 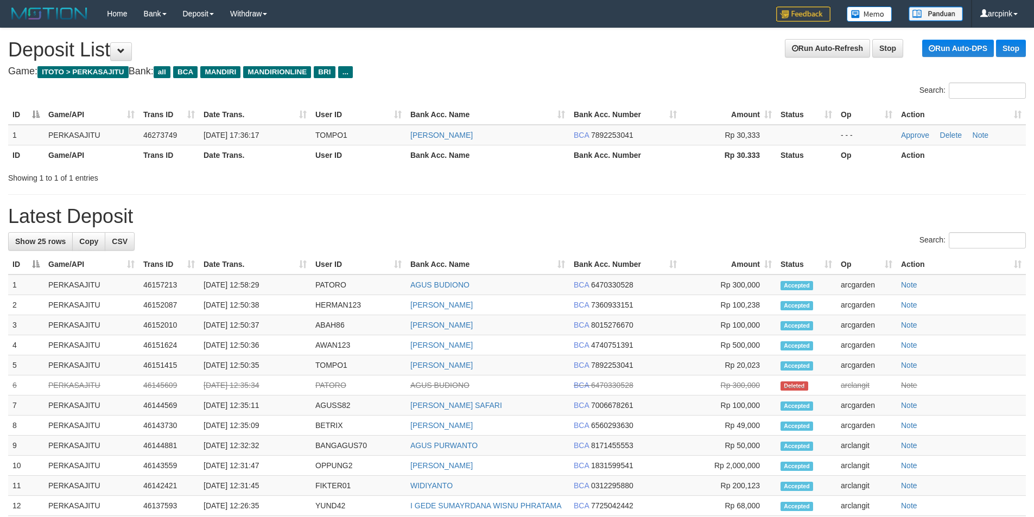 I want to click on td: 46142421, so click(x=169, y=486).